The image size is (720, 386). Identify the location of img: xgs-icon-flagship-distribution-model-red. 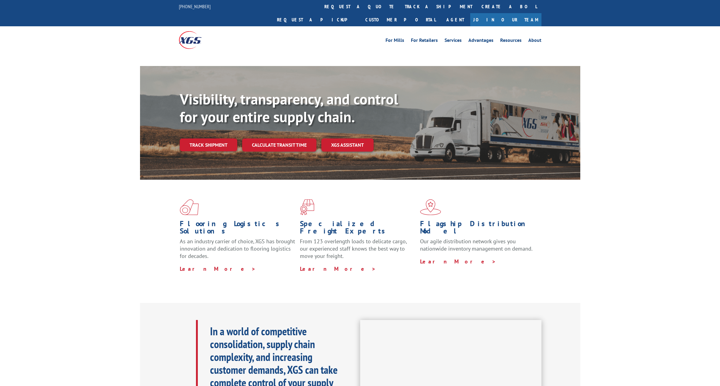
(430, 207).